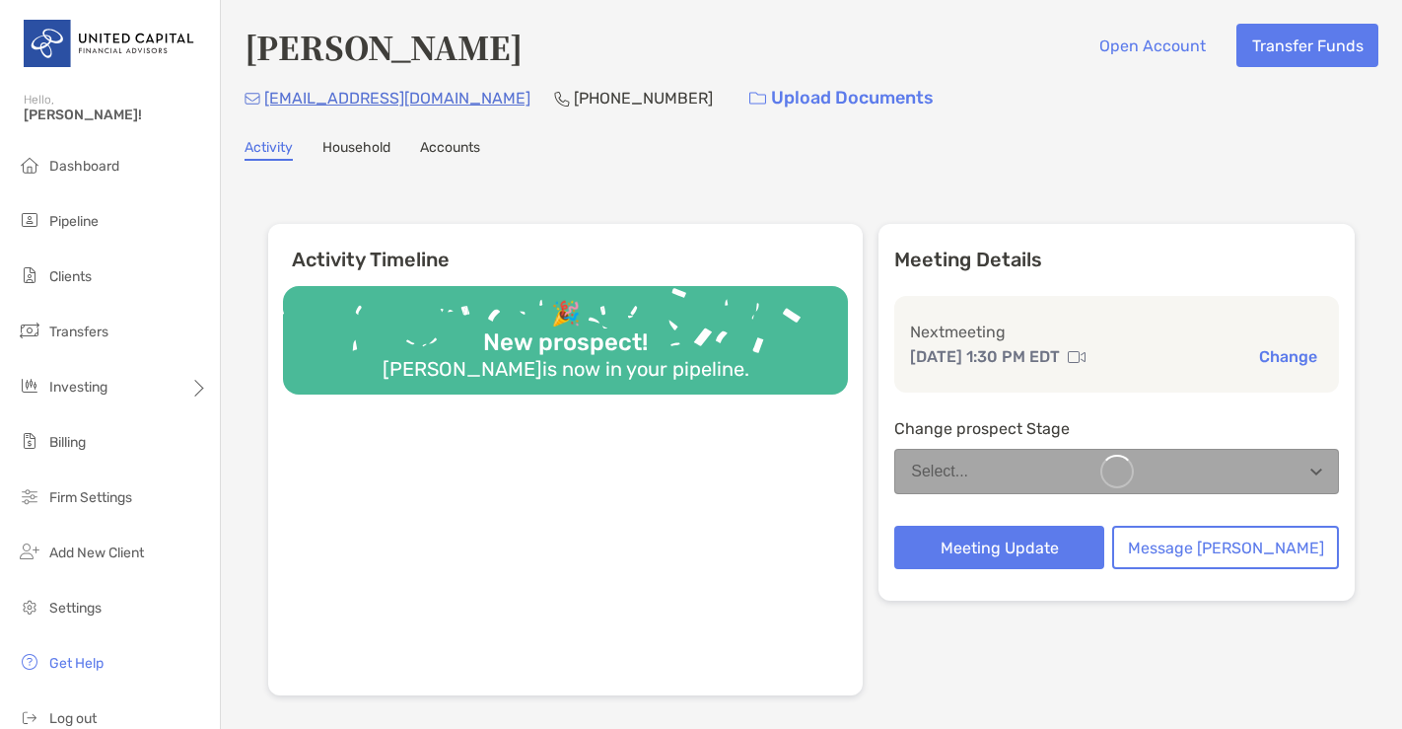  Describe the element at coordinates (562, 99) in the screenshot. I see `img: Phone Icon` at that location.